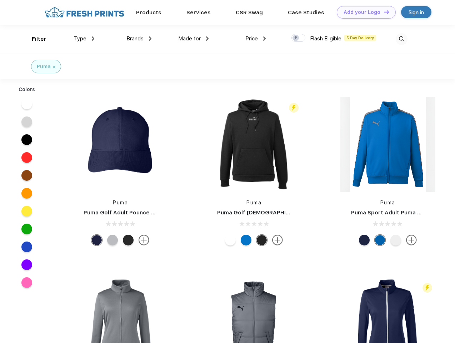 This screenshot has height=343, width=455. What do you see at coordinates (326, 39) in the screenshot?
I see `span: Flash Eligible` at bounding box center [326, 39].